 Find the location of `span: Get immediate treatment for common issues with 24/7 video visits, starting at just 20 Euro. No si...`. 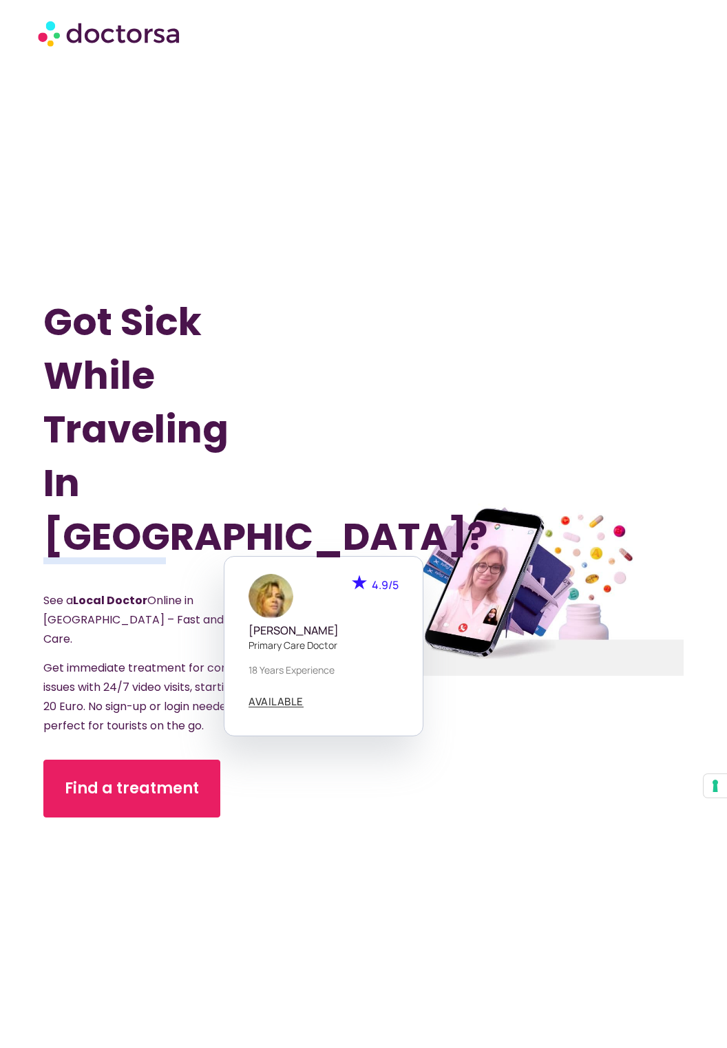

span: Get immediate treatment for common issues with 24/7 video visits, starting at just 20 Euro. No si... is located at coordinates (158, 696).